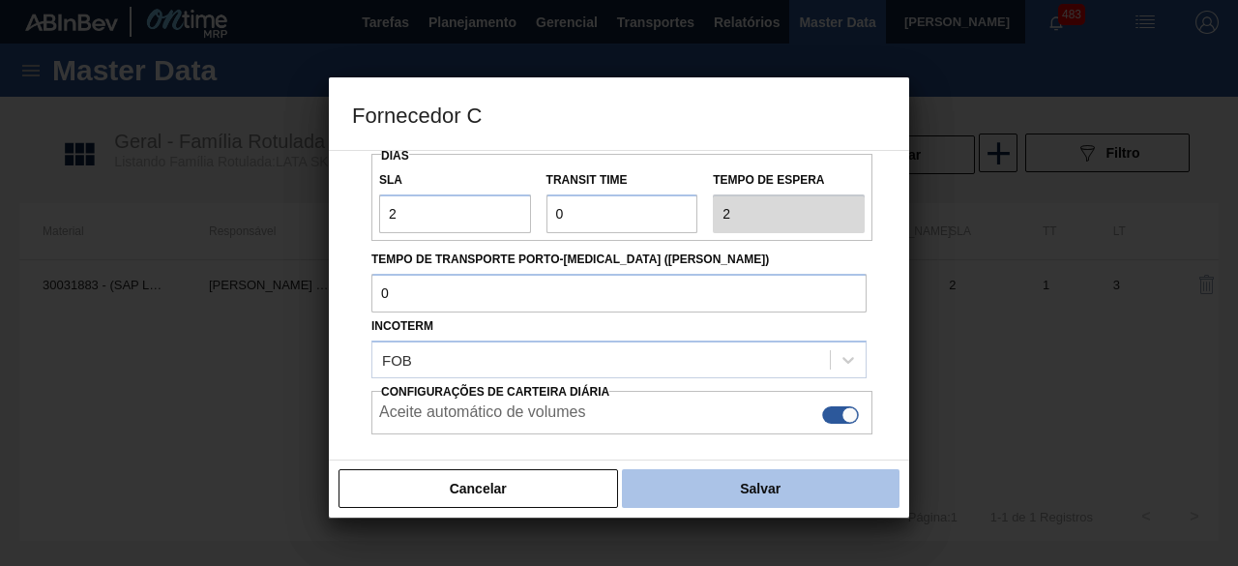 This screenshot has width=1238, height=566. Describe the element at coordinates (402, 326) in the screenshot. I see `label: Incoterm` at that location.